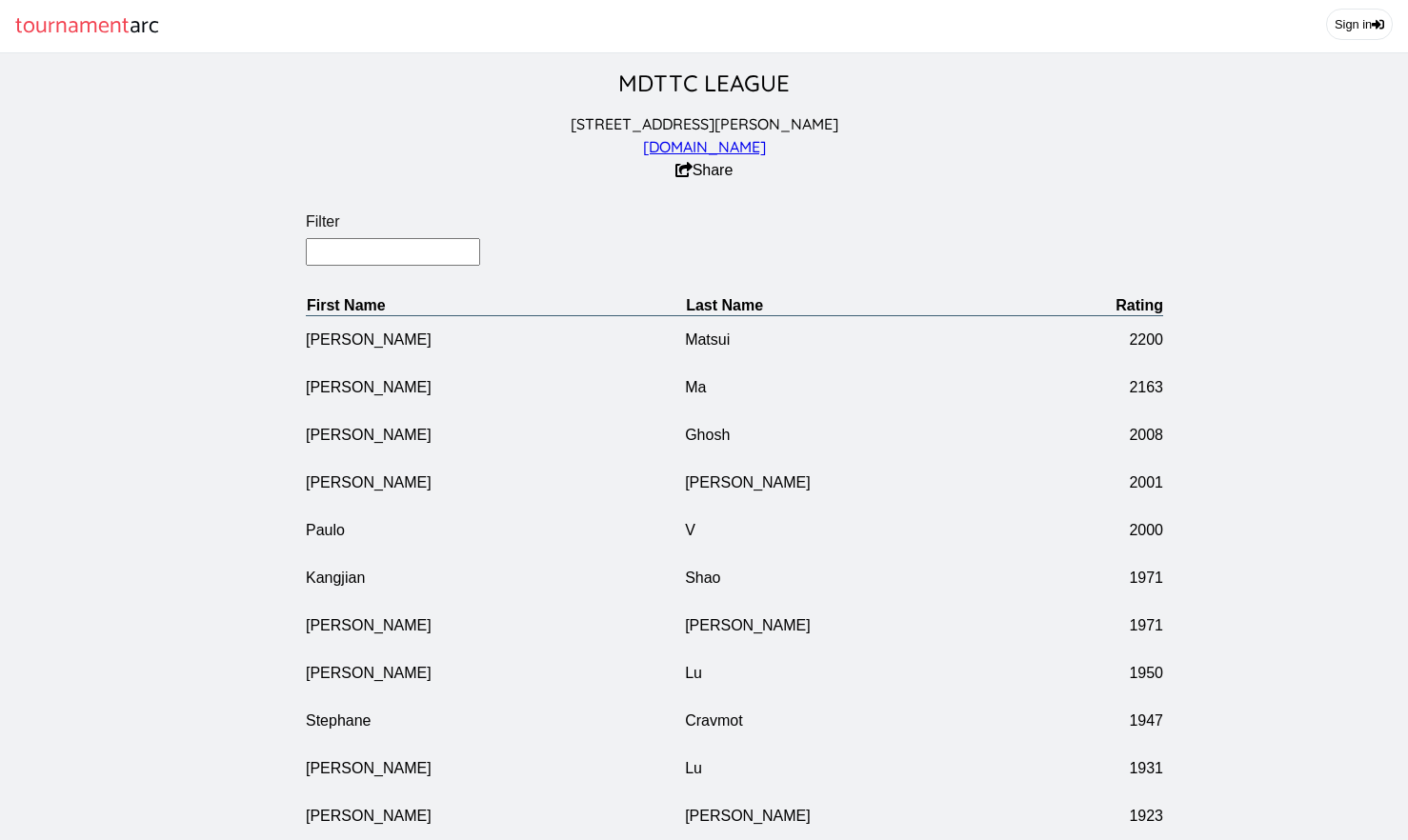  Describe the element at coordinates (144, 26) in the screenshot. I see `span: arc` at that location.